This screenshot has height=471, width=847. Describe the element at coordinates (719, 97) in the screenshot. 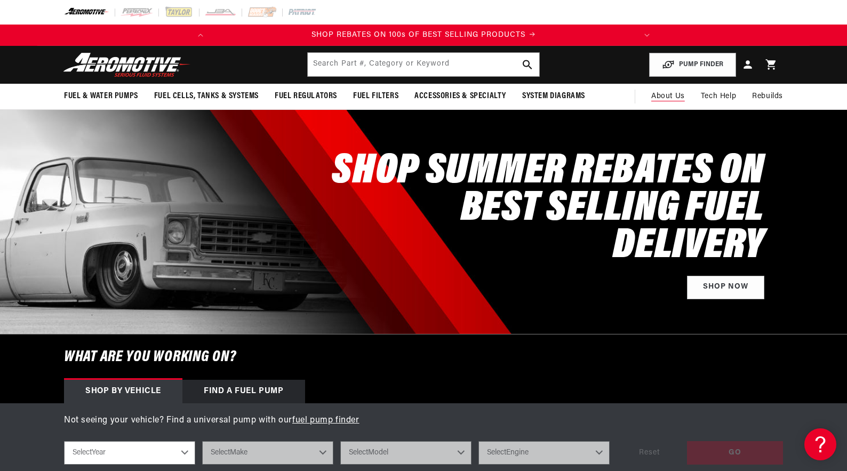

I see `span: Tech Help` at that location.